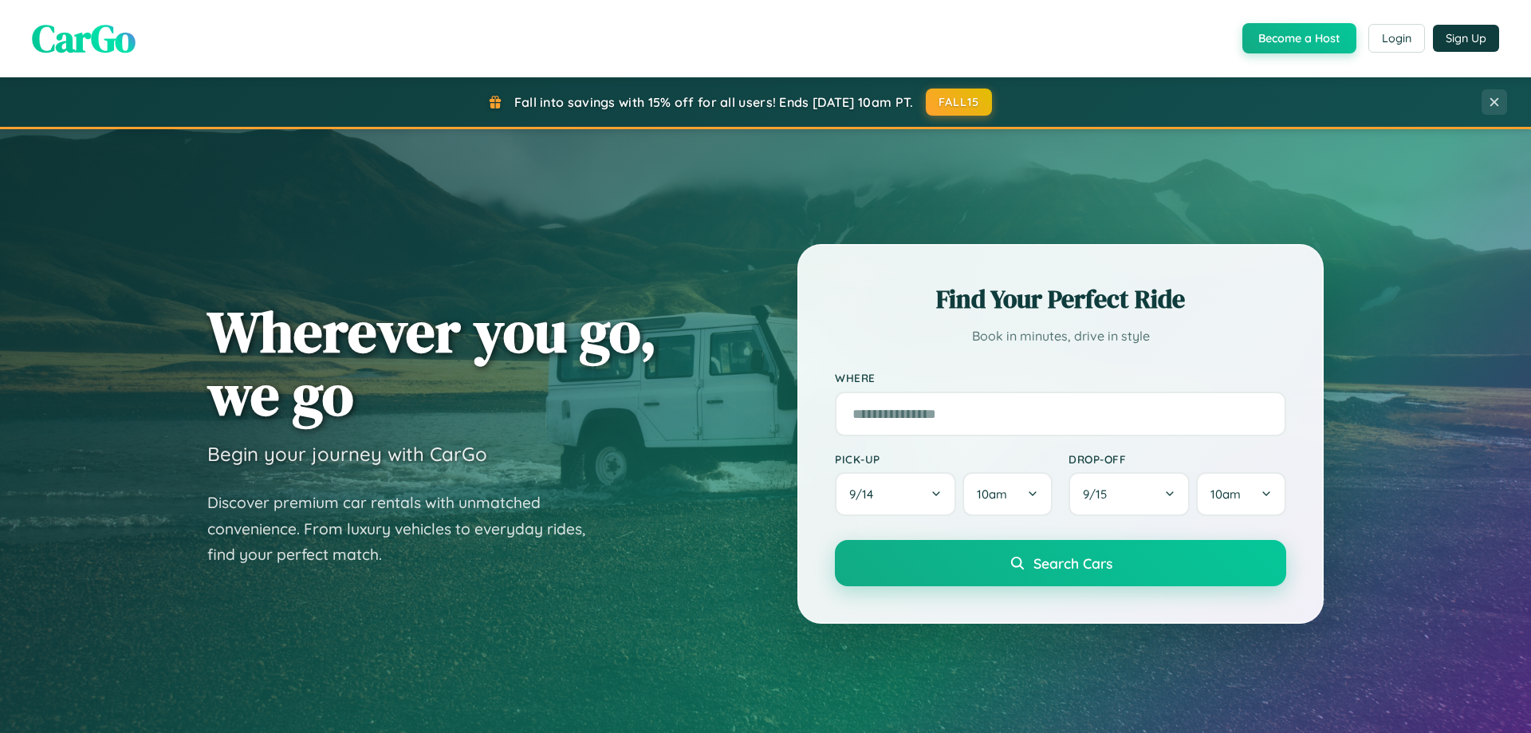 Image resolution: width=1531 pixels, height=733 pixels. I want to click on span: Search Cars, so click(1072, 563).